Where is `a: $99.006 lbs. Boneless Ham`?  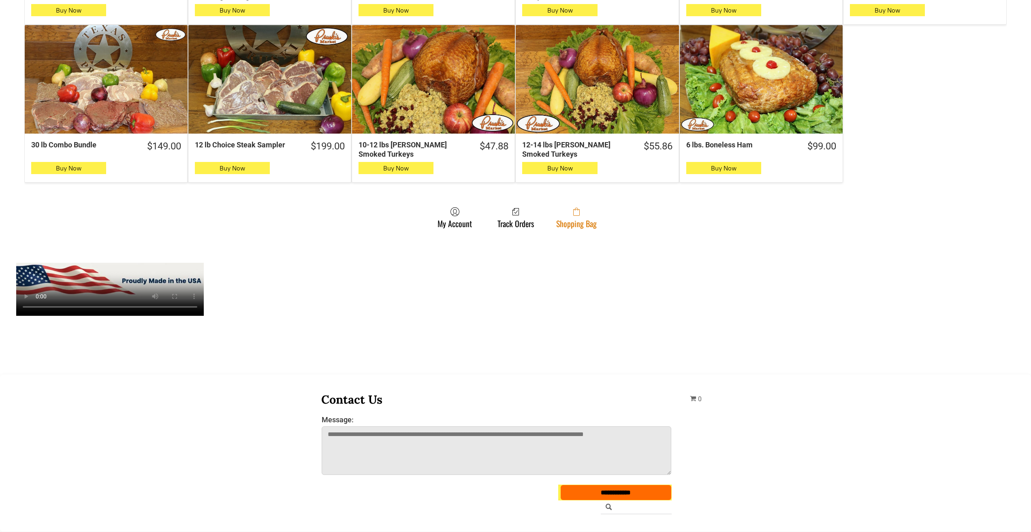 a: $99.006 lbs. Boneless Ham is located at coordinates (761, 146).